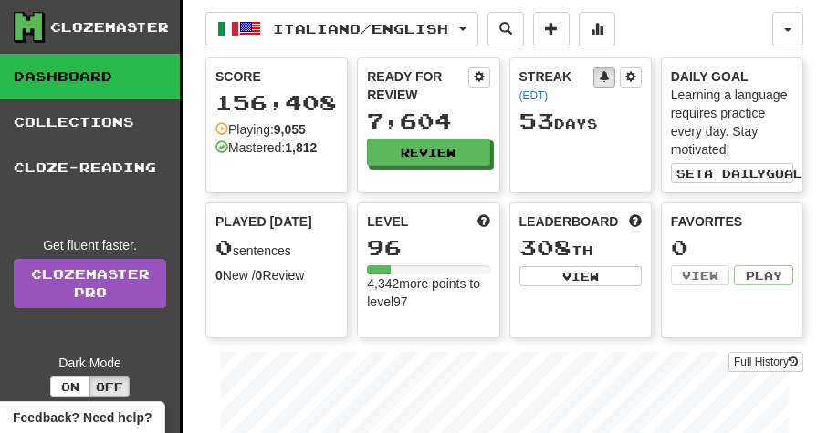 Image resolution: width=817 pixels, height=433 pixels. I want to click on span: 53, so click(537, 120).